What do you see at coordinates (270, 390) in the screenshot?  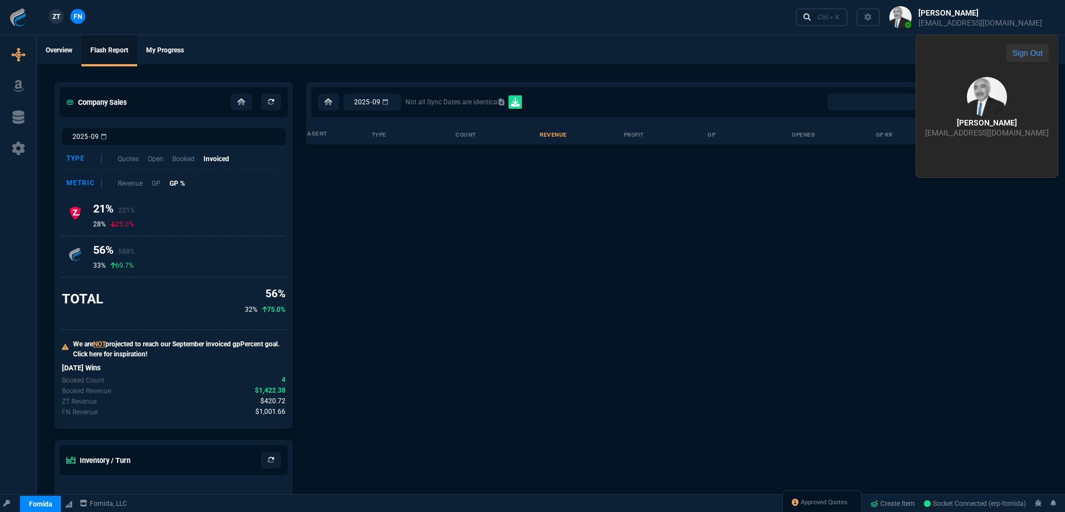 I see `span: Today's Booked revenue` at bounding box center [270, 390].